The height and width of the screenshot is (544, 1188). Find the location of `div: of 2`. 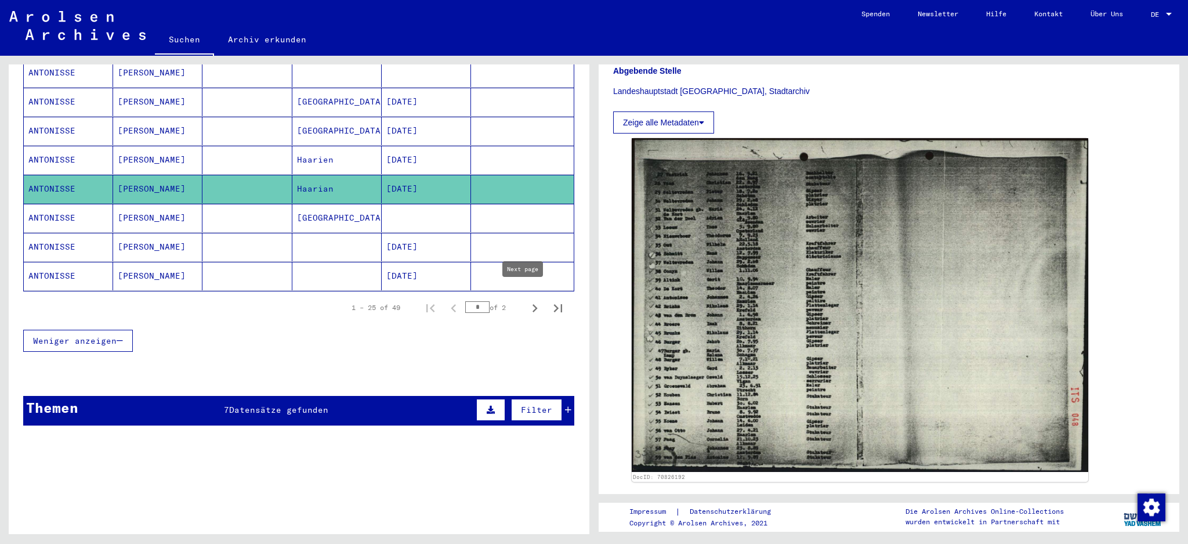

div: of 2 is located at coordinates (494, 307).